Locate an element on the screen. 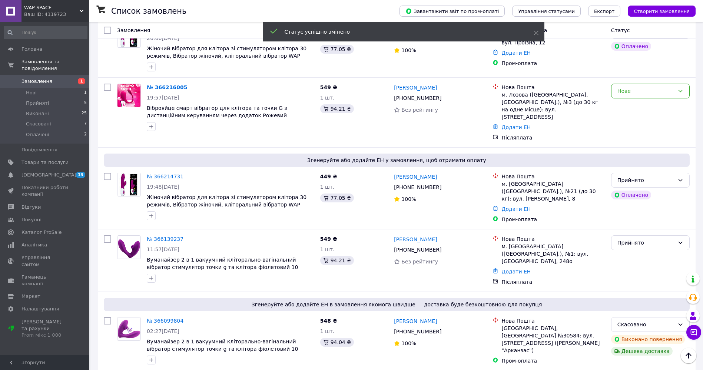 The width and height of the screenshot is (703, 370). span: Скасовані is located at coordinates (39, 124).